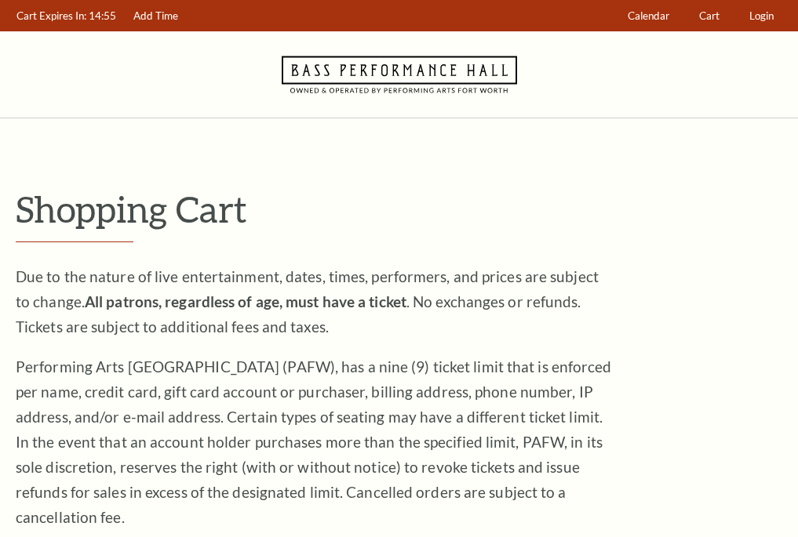 The height and width of the screenshot is (537, 798). What do you see at coordinates (761, 16) in the screenshot?
I see `span: Login` at bounding box center [761, 16].